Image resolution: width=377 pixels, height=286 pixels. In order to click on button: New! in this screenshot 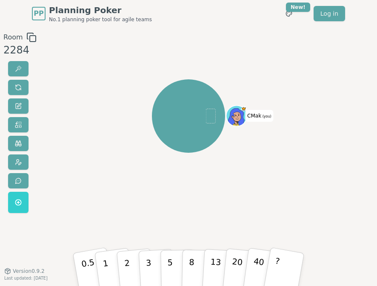, I will do `click(289, 14)`.